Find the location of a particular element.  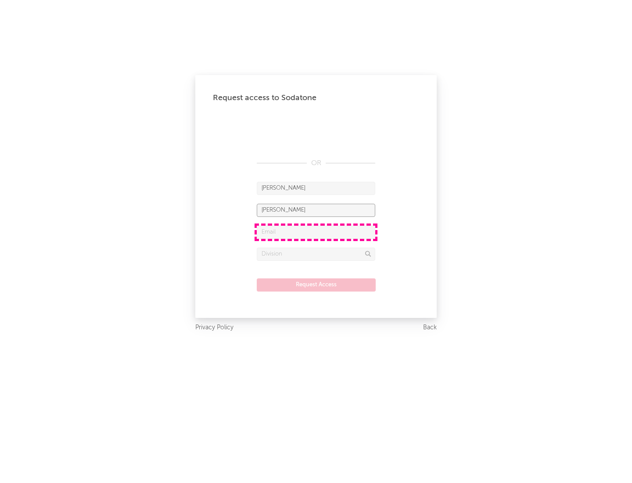

input: Division is located at coordinates (316, 254).